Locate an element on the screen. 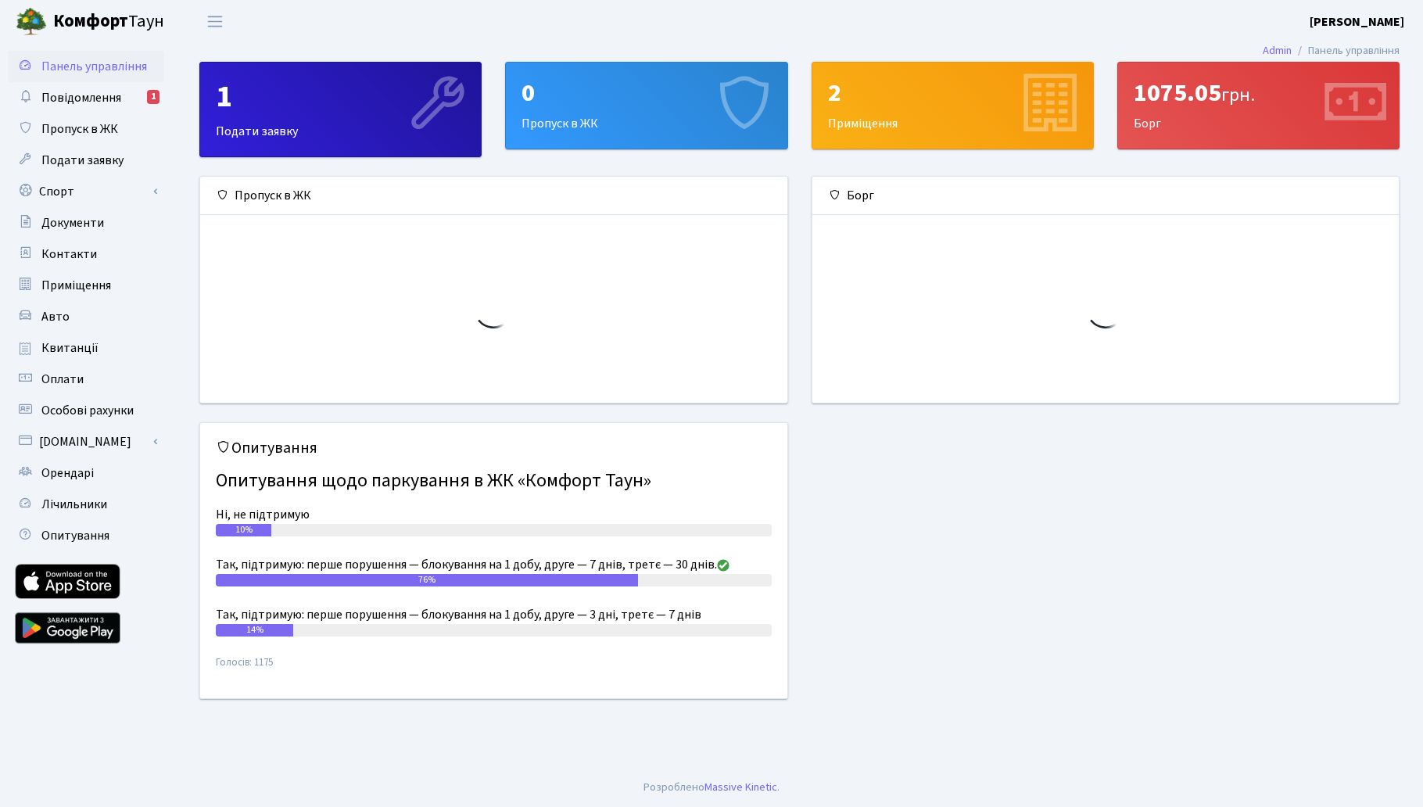  h5: Опитування is located at coordinates (493, 448).